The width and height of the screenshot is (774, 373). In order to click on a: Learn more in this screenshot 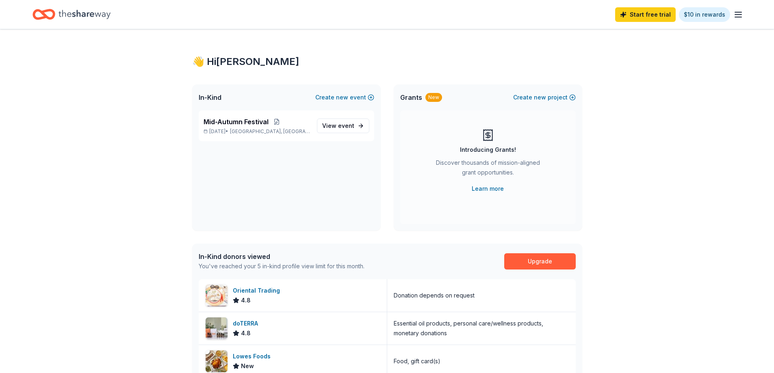, I will do `click(488, 189)`.